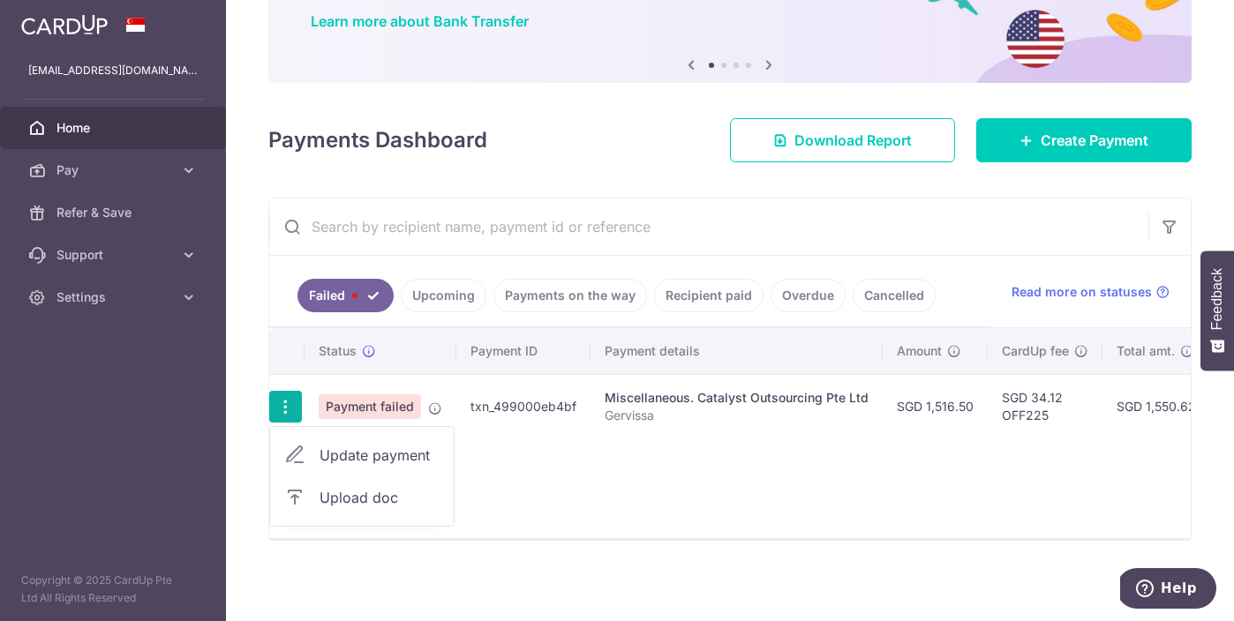 This screenshot has height=621, width=1234. I want to click on th: Payment details, so click(736, 351).